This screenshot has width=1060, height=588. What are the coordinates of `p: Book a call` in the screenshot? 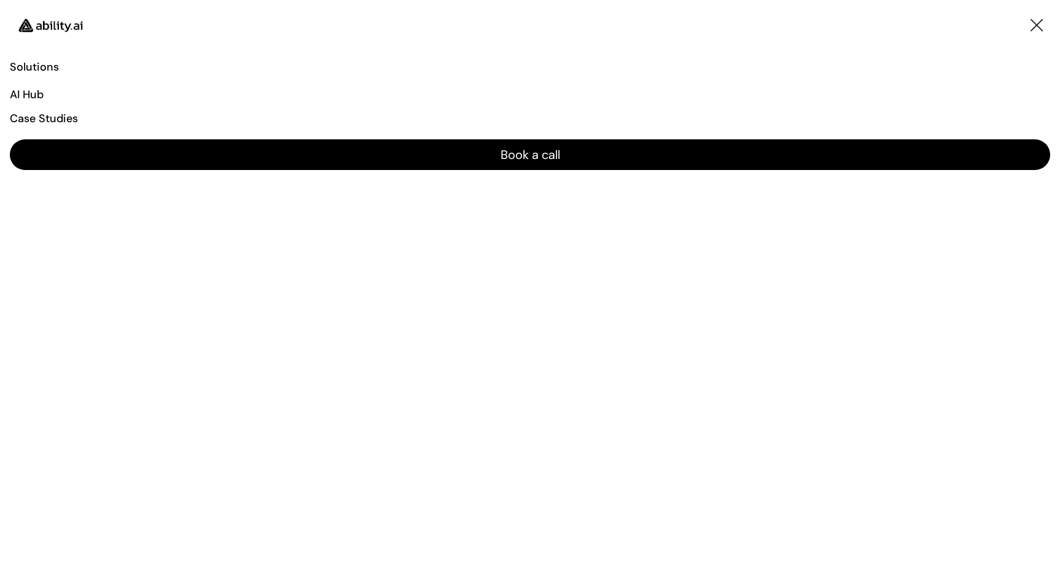 It's located at (530, 155).